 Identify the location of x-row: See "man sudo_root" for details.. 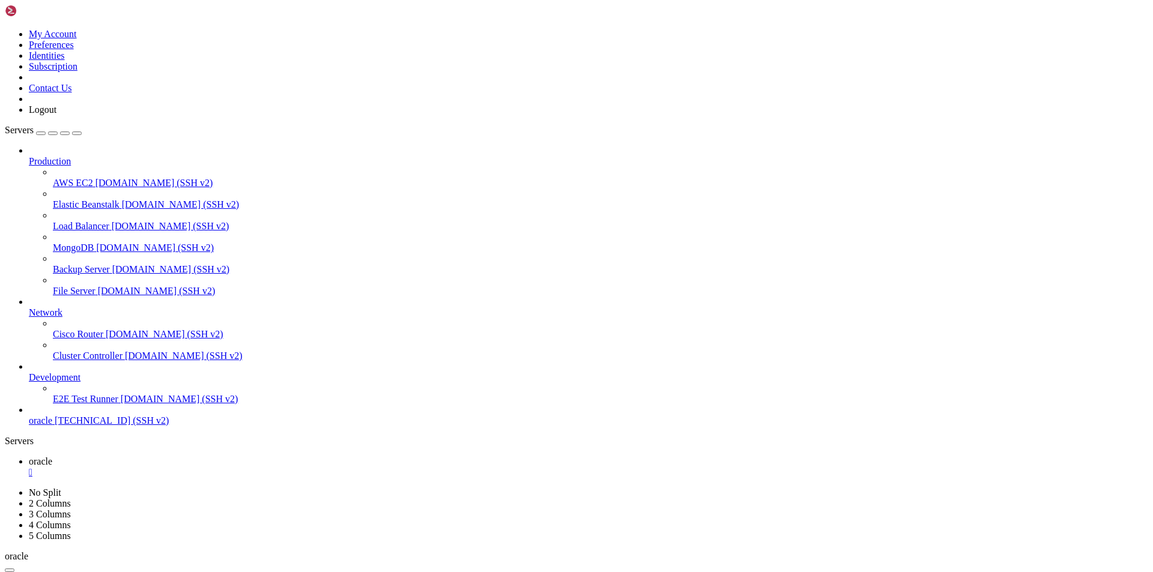
(501, 346).